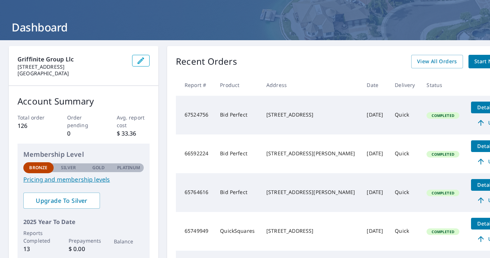 This screenshot has width=490, height=258. Describe the element at coordinates (195, 192) in the screenshot. I see `td: 65764616` at that location.